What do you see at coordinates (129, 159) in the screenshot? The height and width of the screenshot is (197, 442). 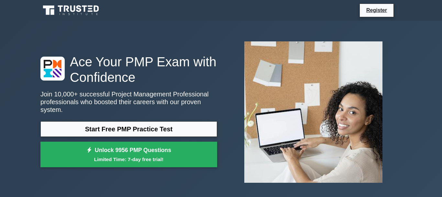 I see `small: Limited Time: 7-day free trial!` at bounding box center [129, 159].